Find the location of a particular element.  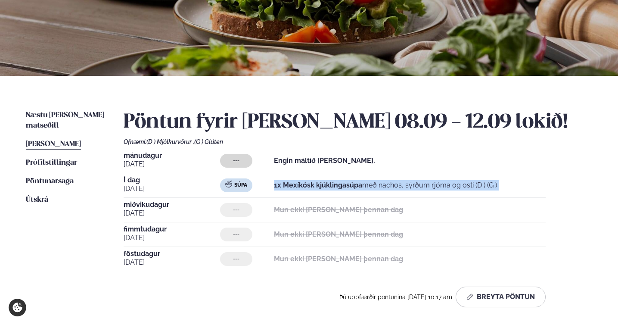

span: Súpa is located at coordinates (241, 185).